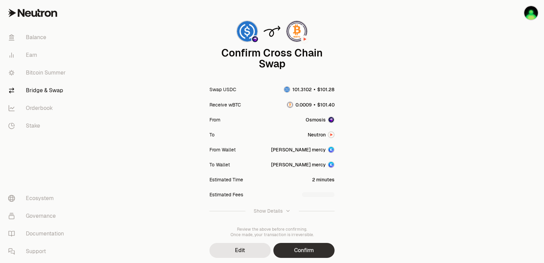  Describe the element at coordinates (215, 120) in the screenshot. I see `div: From` at that location.